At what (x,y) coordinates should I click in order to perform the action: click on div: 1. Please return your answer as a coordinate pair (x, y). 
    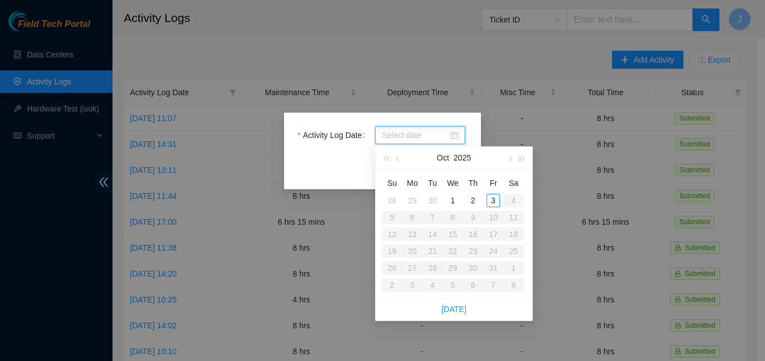
    Looking at the image, I should click on (453, 200).